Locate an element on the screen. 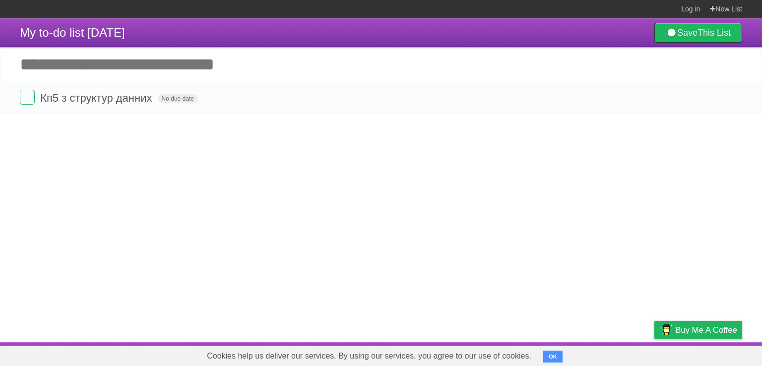 The height and width of the screenshot is (366, 762). a: Buy me a coffee is located at coordinates (698, 330).